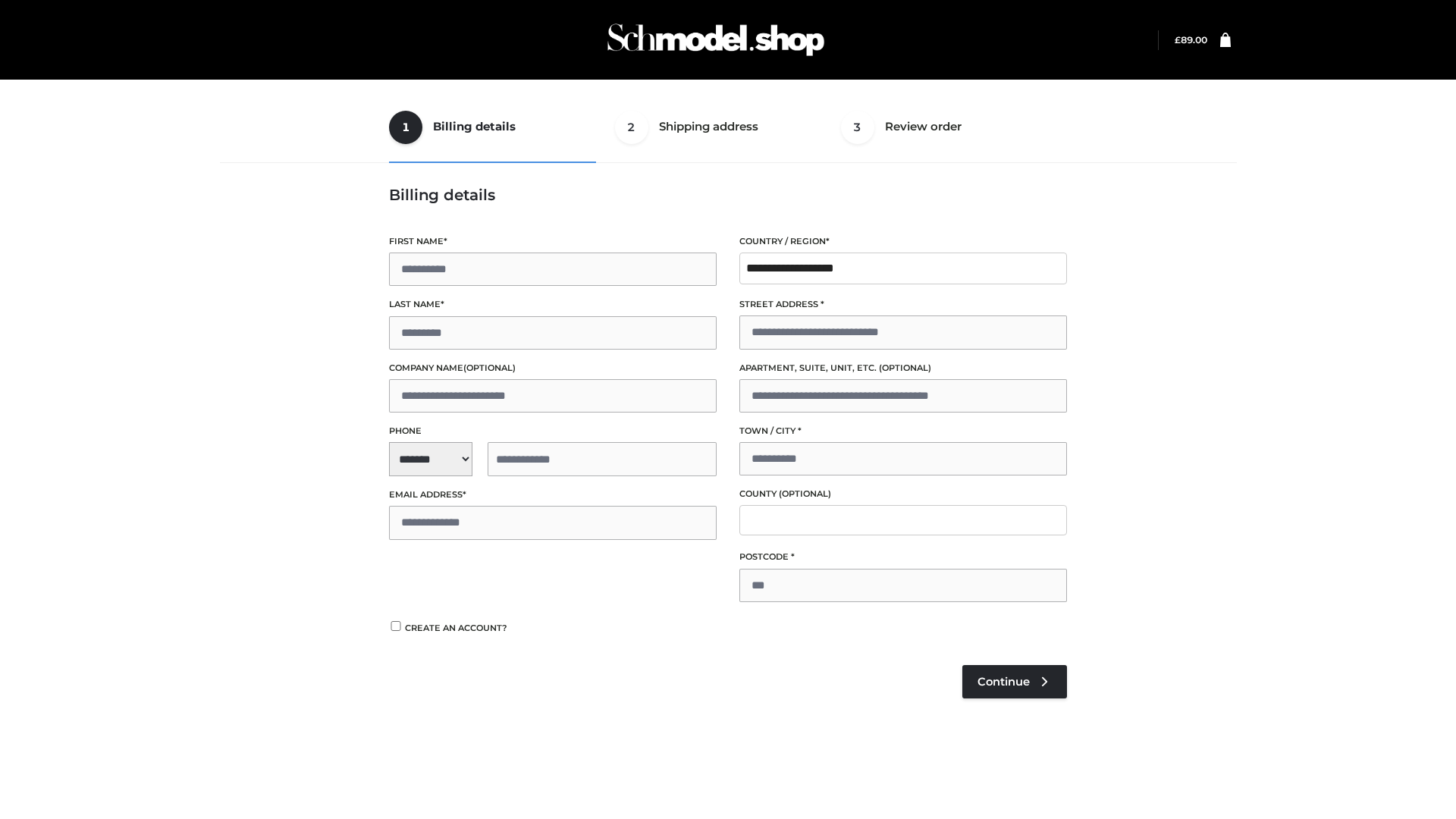 The image size is (1456, 819). Describe the element at coordinates (1190, 40) in the screenshot. I see `bdi: 89.00` at that location.